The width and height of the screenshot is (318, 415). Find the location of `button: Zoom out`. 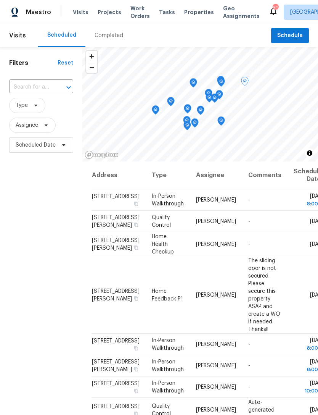

button: Zoom out is located at coordinates (92, 67).